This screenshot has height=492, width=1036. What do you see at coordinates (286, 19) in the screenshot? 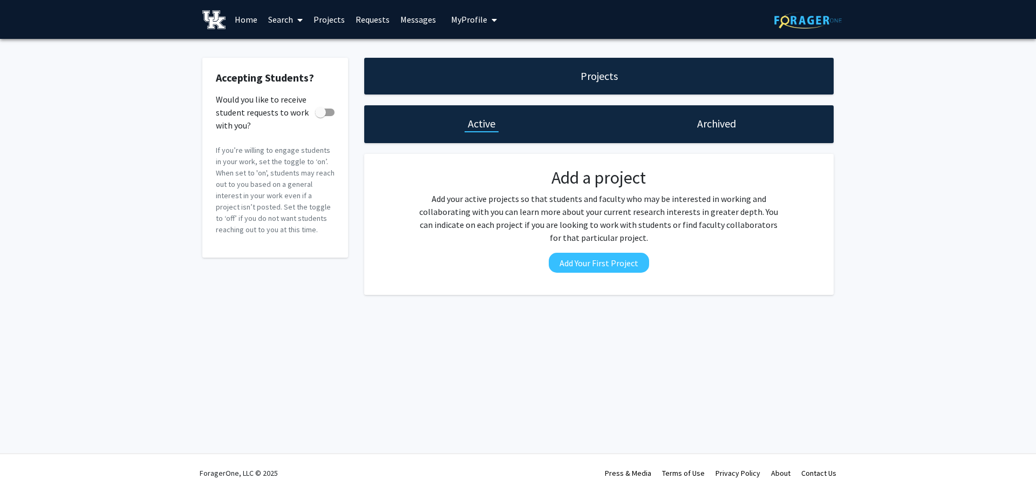
I see `a: Search` at bounding box center [286, 19].